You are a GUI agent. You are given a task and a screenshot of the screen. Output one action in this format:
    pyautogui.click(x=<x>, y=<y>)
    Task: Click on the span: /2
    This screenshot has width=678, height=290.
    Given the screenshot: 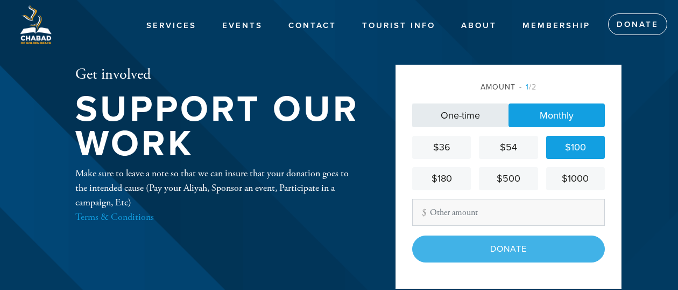 What is the action you would take?
    pyautogui.click(x=528, y=87)
    